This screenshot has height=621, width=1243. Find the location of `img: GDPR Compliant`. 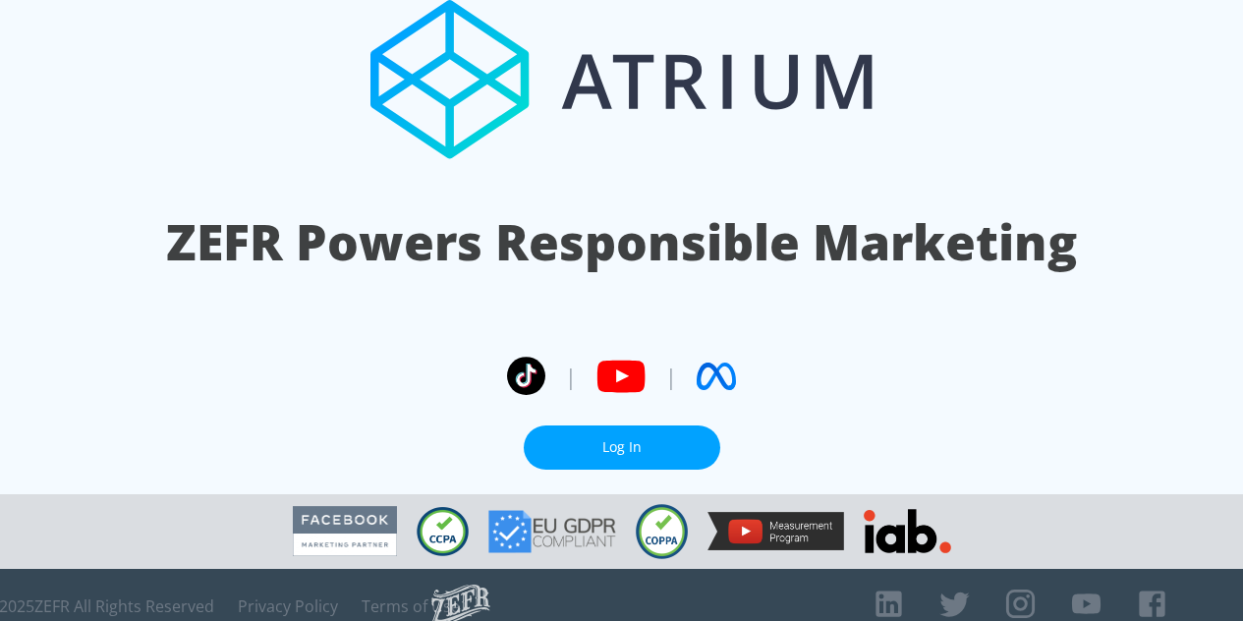

img: GDPR Compliant is located at coordinates (552, 532).